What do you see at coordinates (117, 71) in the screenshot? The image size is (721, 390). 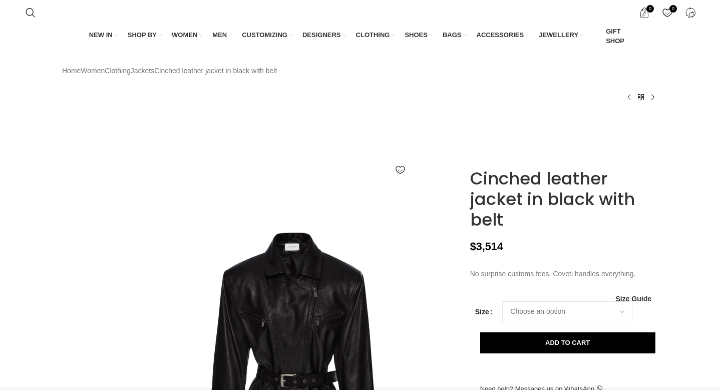 I see `a: Clothing` at bounding box center [117, 71].